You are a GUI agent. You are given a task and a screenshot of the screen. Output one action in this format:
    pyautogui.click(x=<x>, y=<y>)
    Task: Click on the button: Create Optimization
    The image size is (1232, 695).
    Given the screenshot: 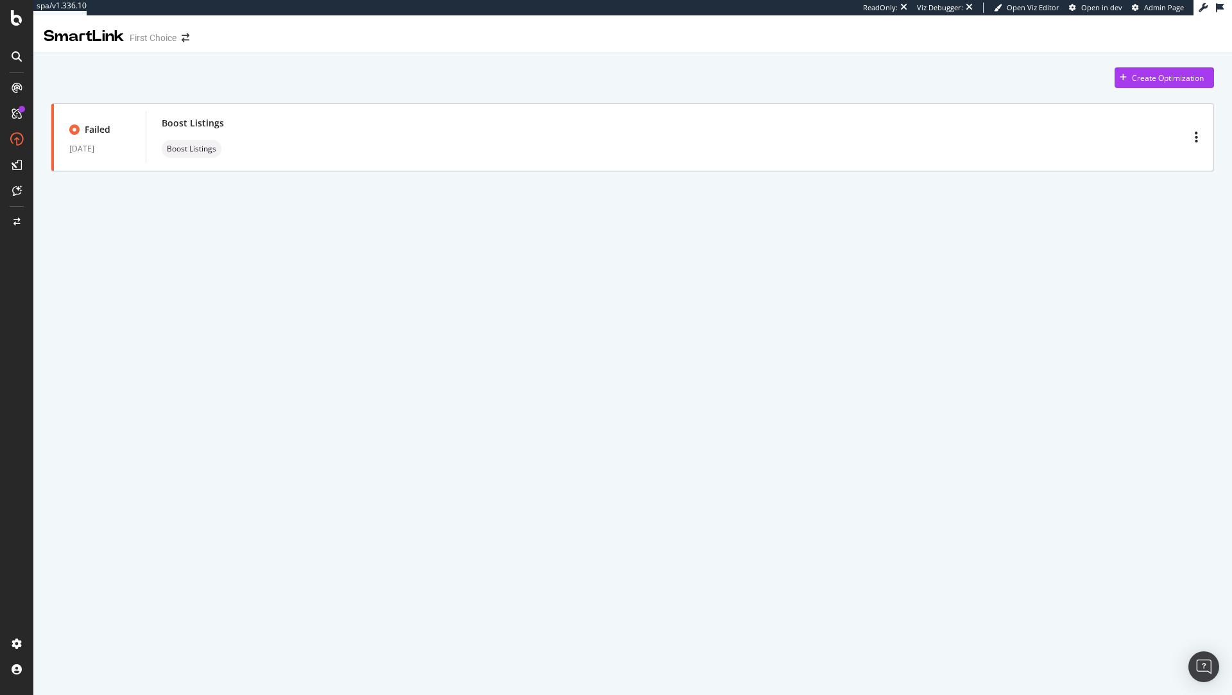 What is the action you would take?
    pyautogui.click(x=1164, y=78)
    